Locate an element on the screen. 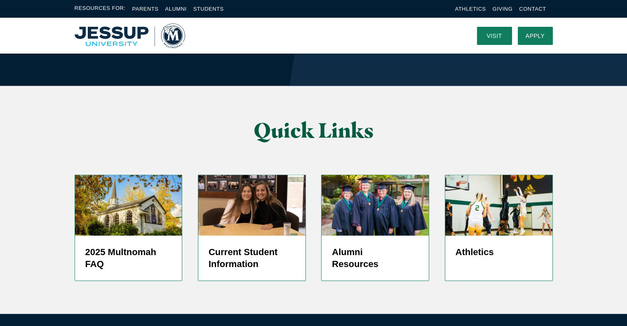 This screenshot has height=326, width=627. a: Students is located at coordinates (209, 9).